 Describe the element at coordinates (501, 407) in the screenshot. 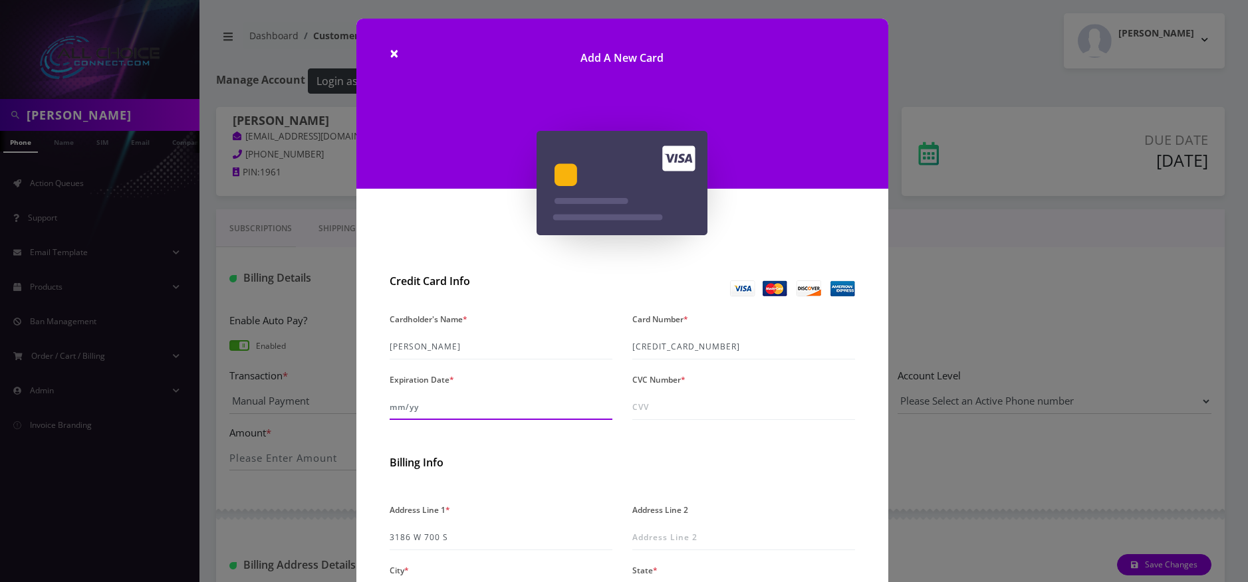

I see `input: mm/yy` at that location.